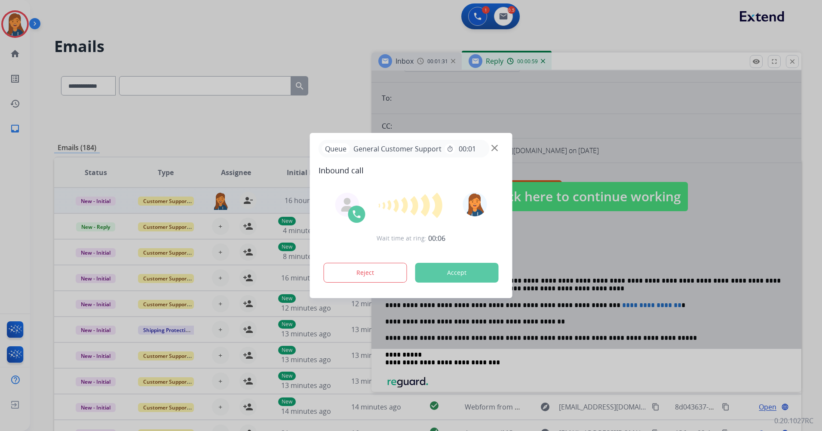  What do you see at coordinates (397, 149) in the screenshot?
I see `span: General Customer Support` at bounding box center [397, 149].